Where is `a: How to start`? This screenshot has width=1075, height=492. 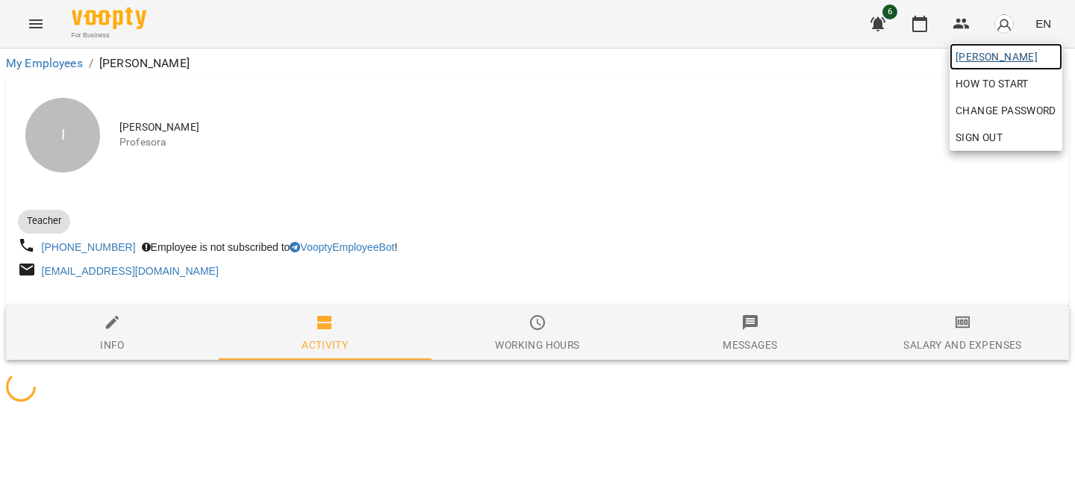 a: How to start is located at coordinates (992, 84).